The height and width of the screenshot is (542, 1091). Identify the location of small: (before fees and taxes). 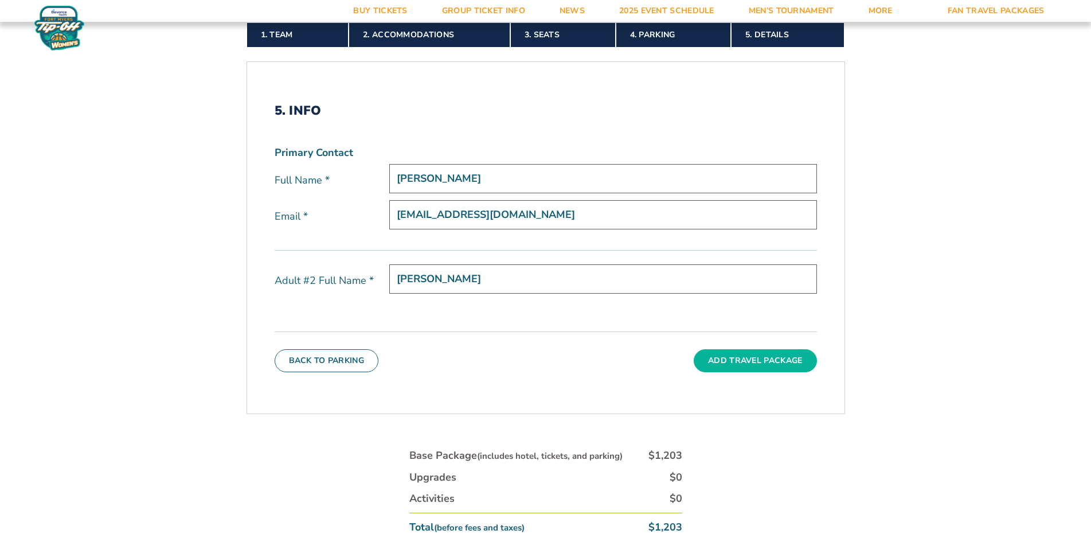
(479, 528).